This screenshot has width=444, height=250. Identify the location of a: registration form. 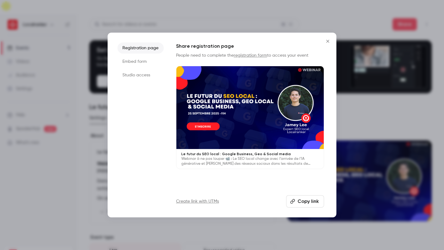
(250, 55).